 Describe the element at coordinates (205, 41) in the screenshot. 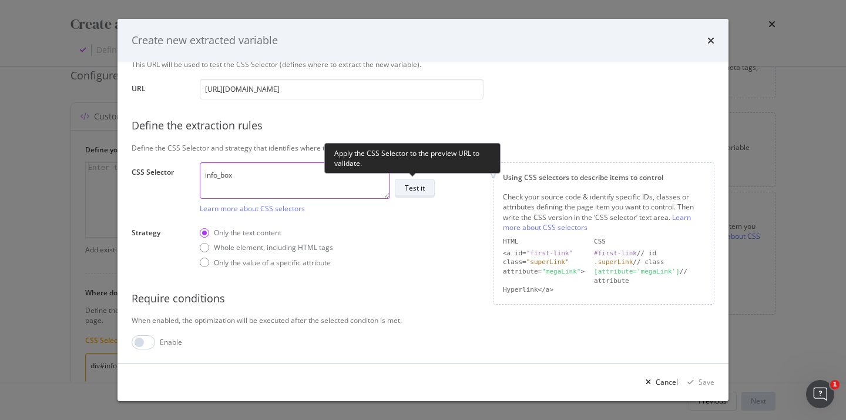

I see `div: Create new extracted variable` at that location.